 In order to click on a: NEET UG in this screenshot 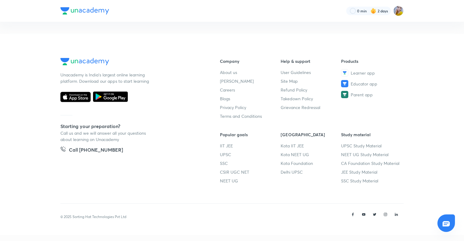, I will do `click(250, 181)`.